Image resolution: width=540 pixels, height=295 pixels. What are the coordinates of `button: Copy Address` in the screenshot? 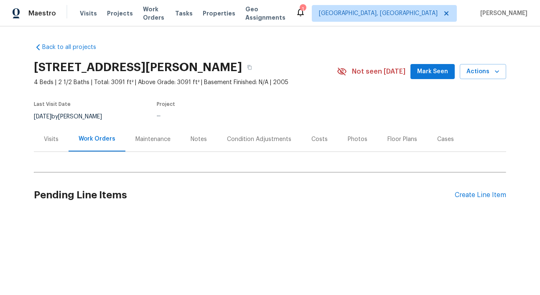 It's located at (249, 67).